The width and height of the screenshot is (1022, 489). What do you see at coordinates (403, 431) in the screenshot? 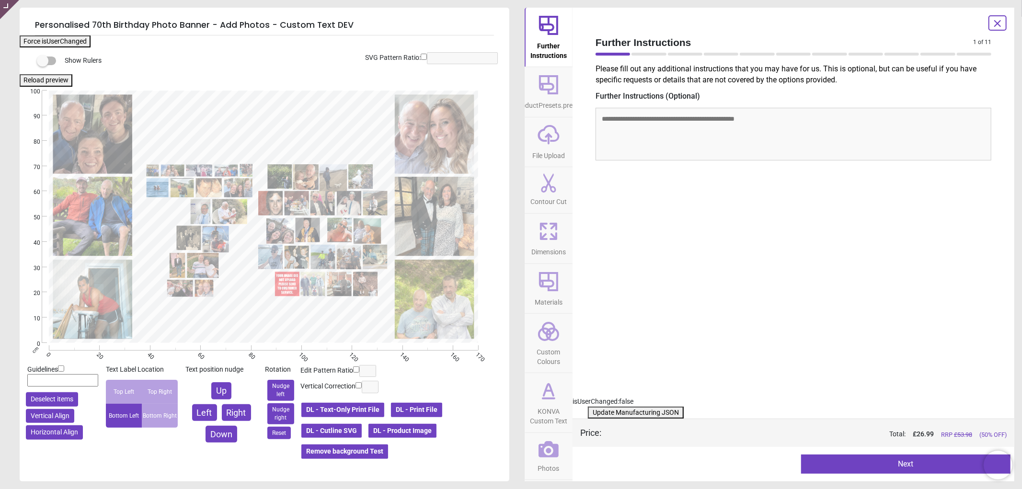
I see `button: DL - Product Image` at bounding box center [403, 431].